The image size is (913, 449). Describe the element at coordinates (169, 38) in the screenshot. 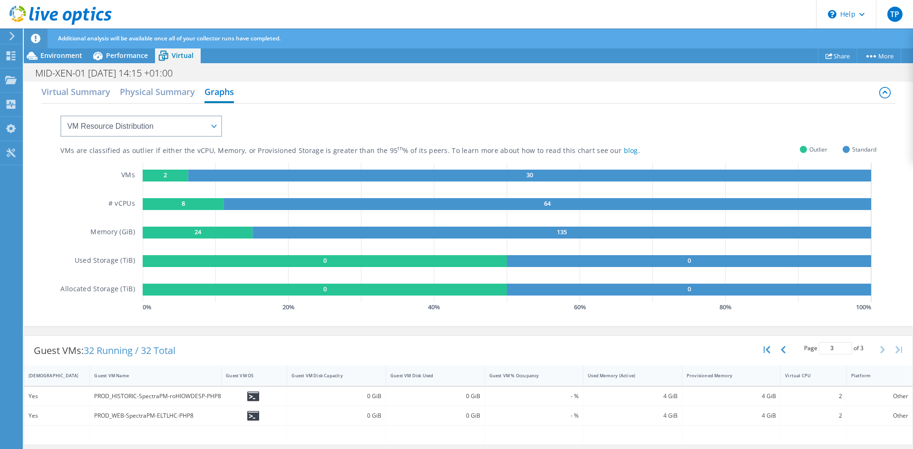

I see `span: Additional analysis will be available once all of your collector runs have completed.` at that location.